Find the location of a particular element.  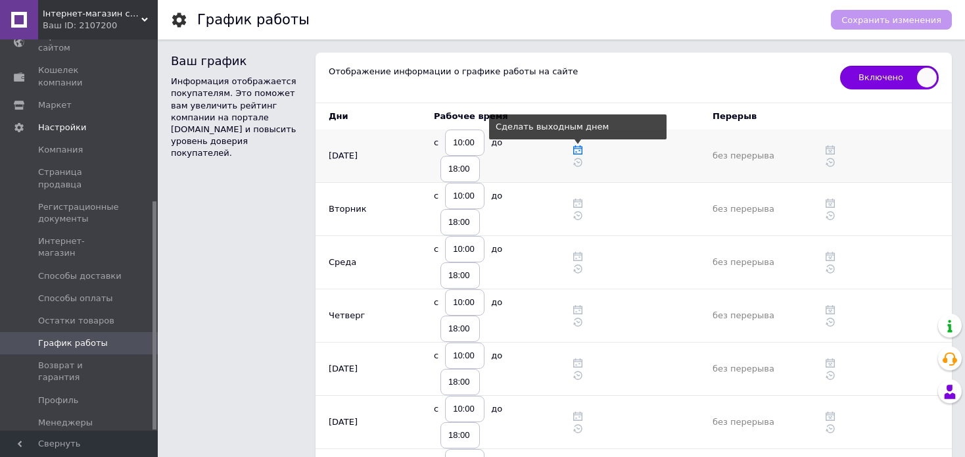

span: Интернет-магазин is located at coordinates (80, 247).